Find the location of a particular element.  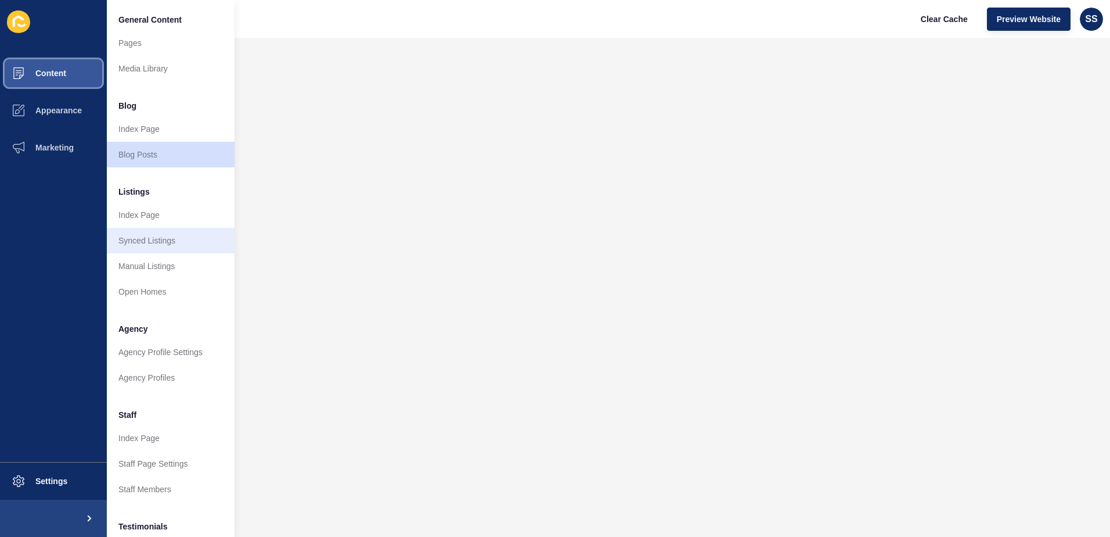

span: SS is located at coordinates (1091, 19).